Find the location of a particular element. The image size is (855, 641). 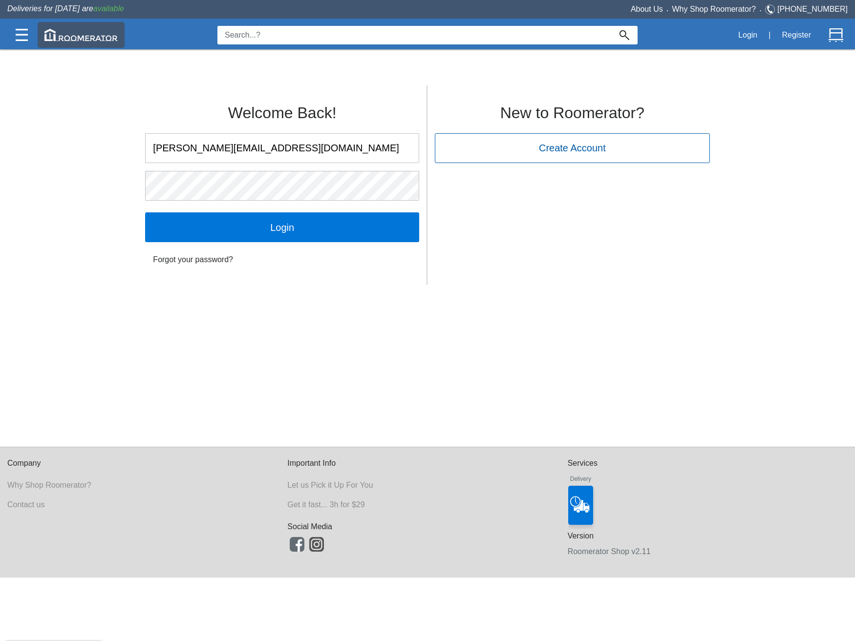

h6: Company is located at coordinates (147, 463).